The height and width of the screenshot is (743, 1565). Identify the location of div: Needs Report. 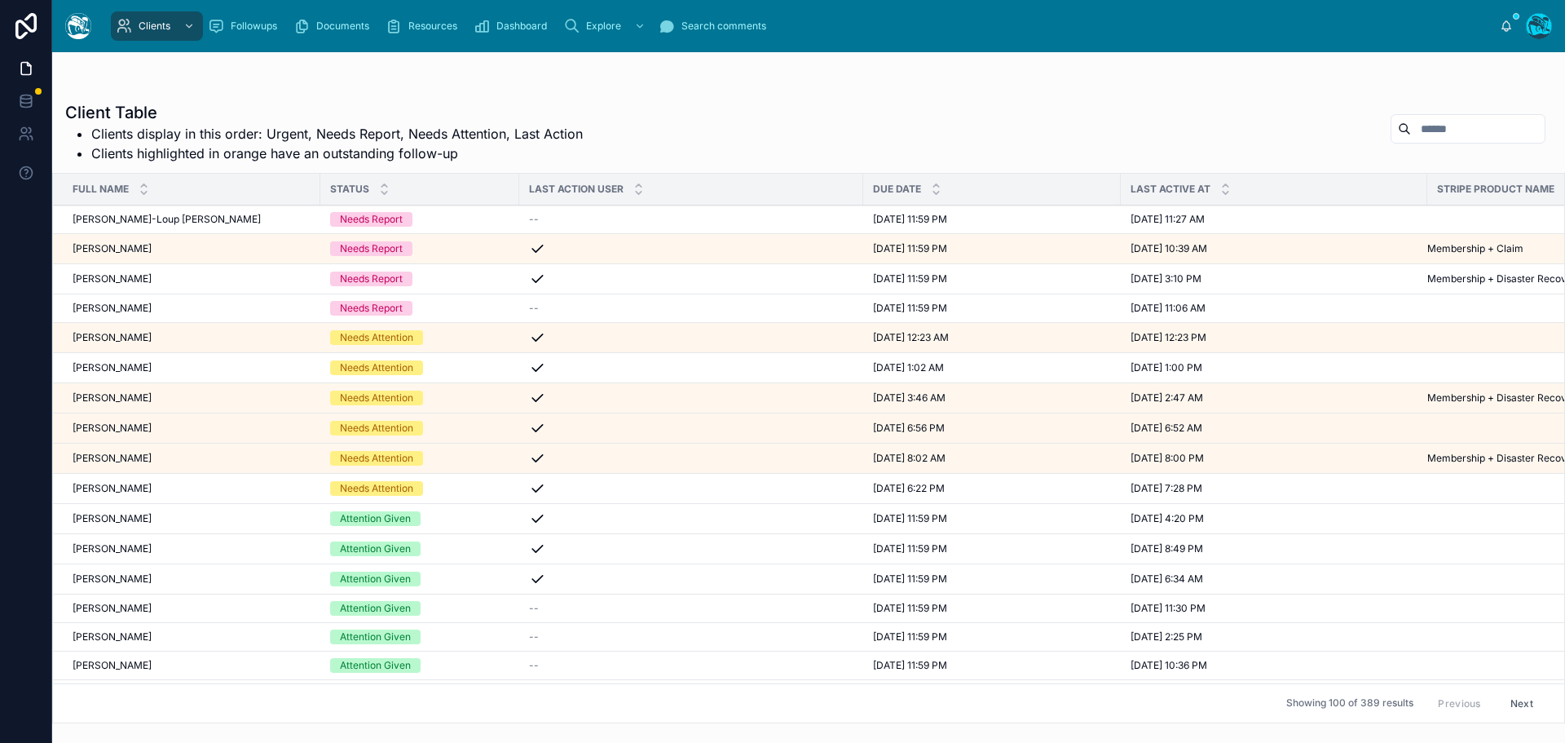
(371, 308).